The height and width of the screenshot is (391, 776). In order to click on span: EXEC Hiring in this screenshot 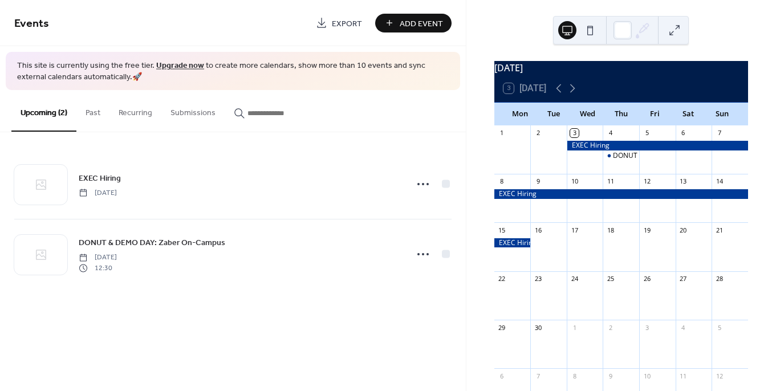, I will do `click(100, 178)`.